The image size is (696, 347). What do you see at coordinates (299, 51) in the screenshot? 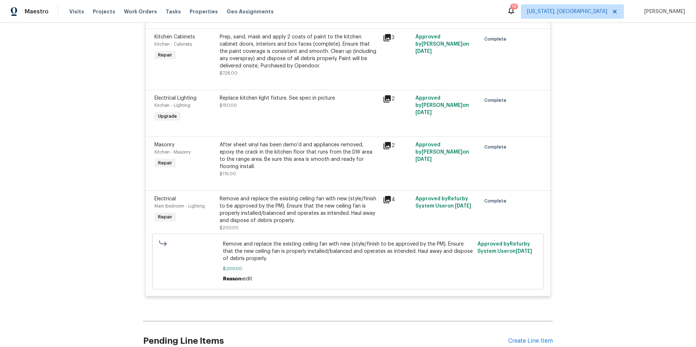
I see `div: Prep, sand, mask and apply 2 coats of paint to the kitchen cabinet doors, interiors and box faces...` at bounding box center [299, 51].